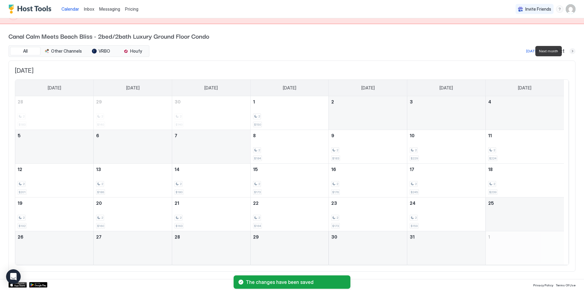 The width and height of the screenshot is (584, 290). What do you see at coordinates (179, 226) in the screenshot?
I see `span: $163` at bounding box center [179, 226].